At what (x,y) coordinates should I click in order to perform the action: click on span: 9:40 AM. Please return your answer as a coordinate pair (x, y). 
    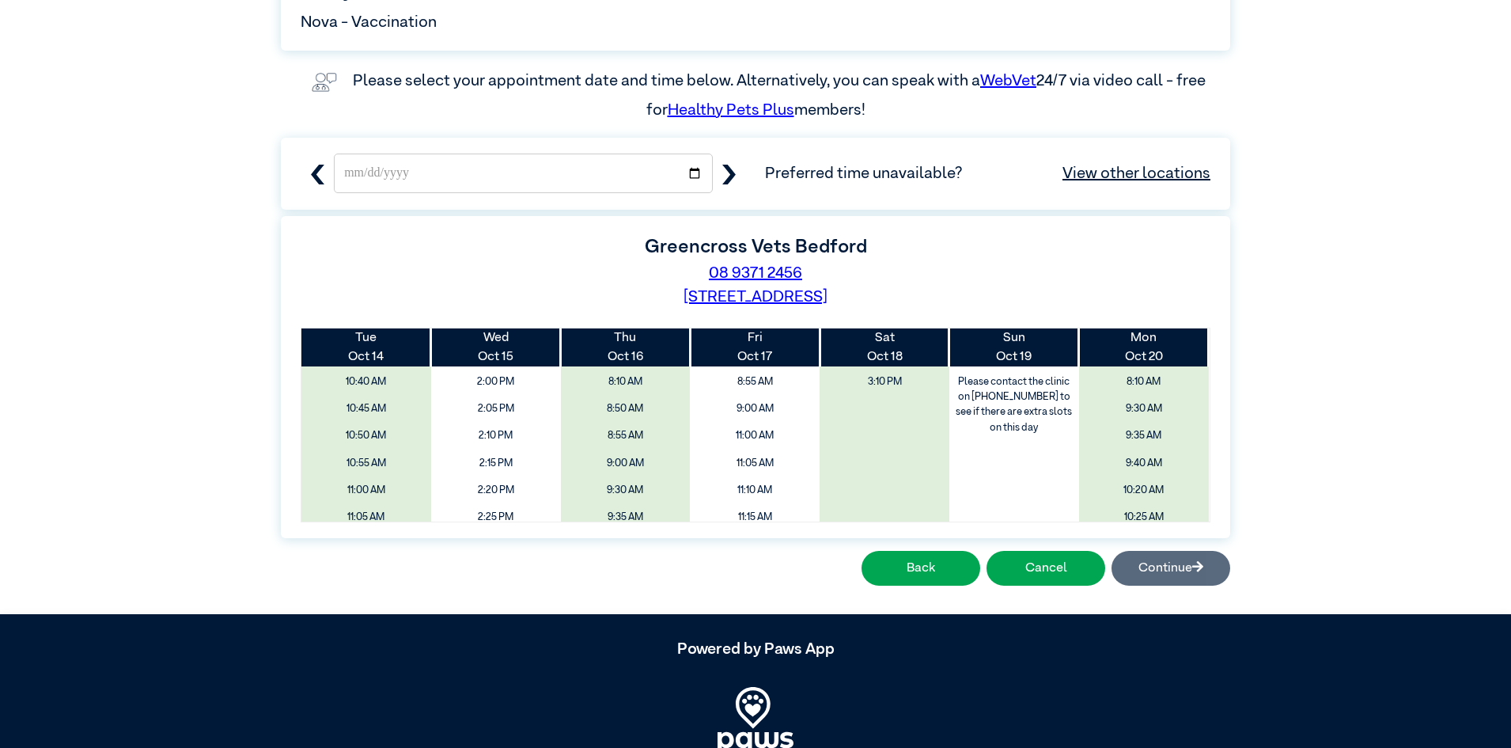
    Looking at the image, I should click on (1144, 463).